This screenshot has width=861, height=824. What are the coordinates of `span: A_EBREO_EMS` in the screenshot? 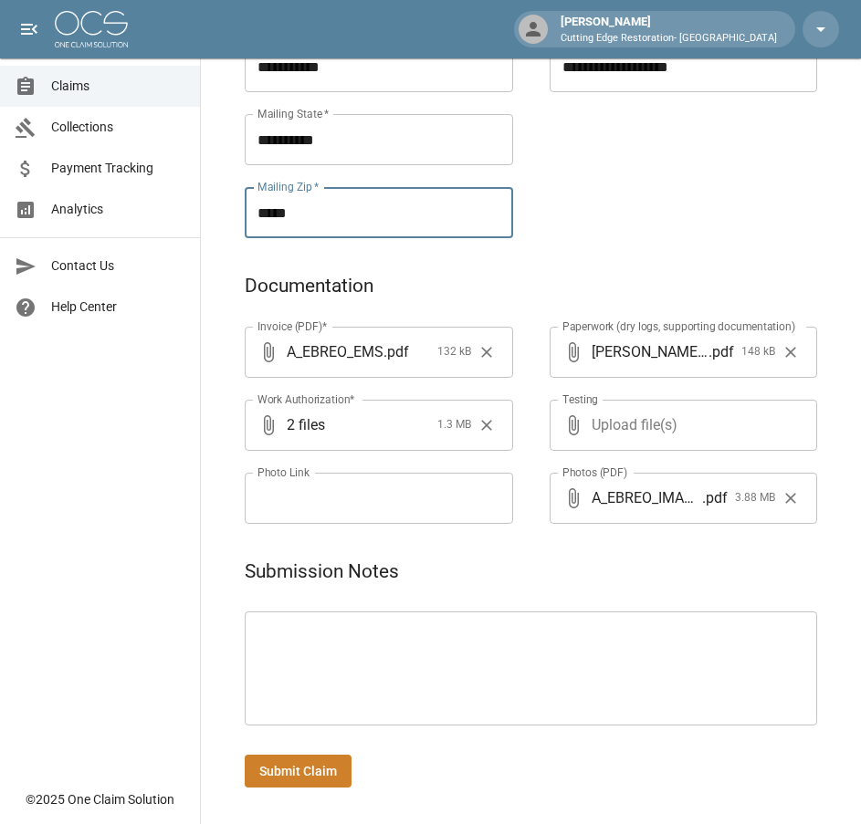 It's located at (335, 351).